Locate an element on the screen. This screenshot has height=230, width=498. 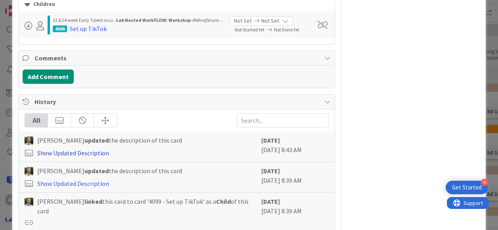
button: Add Comment is located at coordinates (48, 77).